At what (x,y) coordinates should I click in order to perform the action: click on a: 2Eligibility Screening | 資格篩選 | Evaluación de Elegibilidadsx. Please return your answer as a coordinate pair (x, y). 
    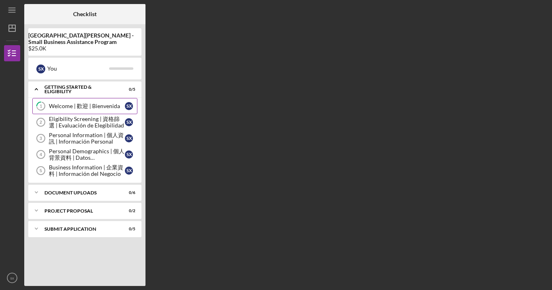
    Looking at the image, I should click on (85, 122).